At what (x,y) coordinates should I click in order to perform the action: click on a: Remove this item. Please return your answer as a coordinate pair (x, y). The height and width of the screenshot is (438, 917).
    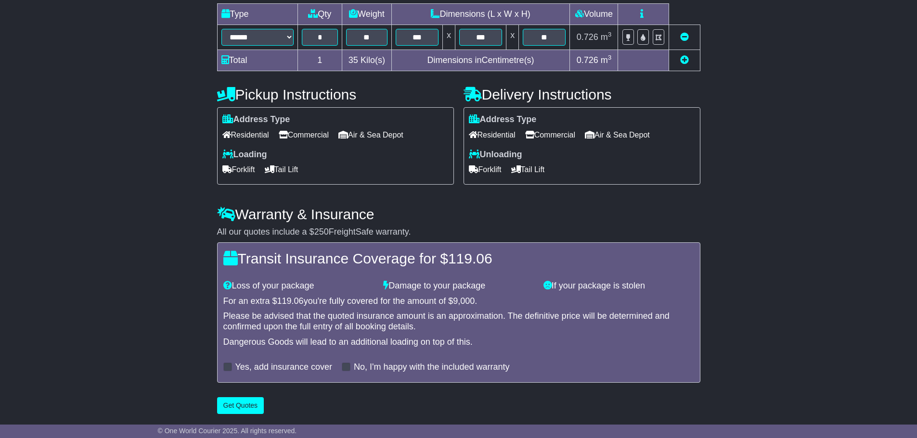
    Looking at the image, I should click on (684, 37).